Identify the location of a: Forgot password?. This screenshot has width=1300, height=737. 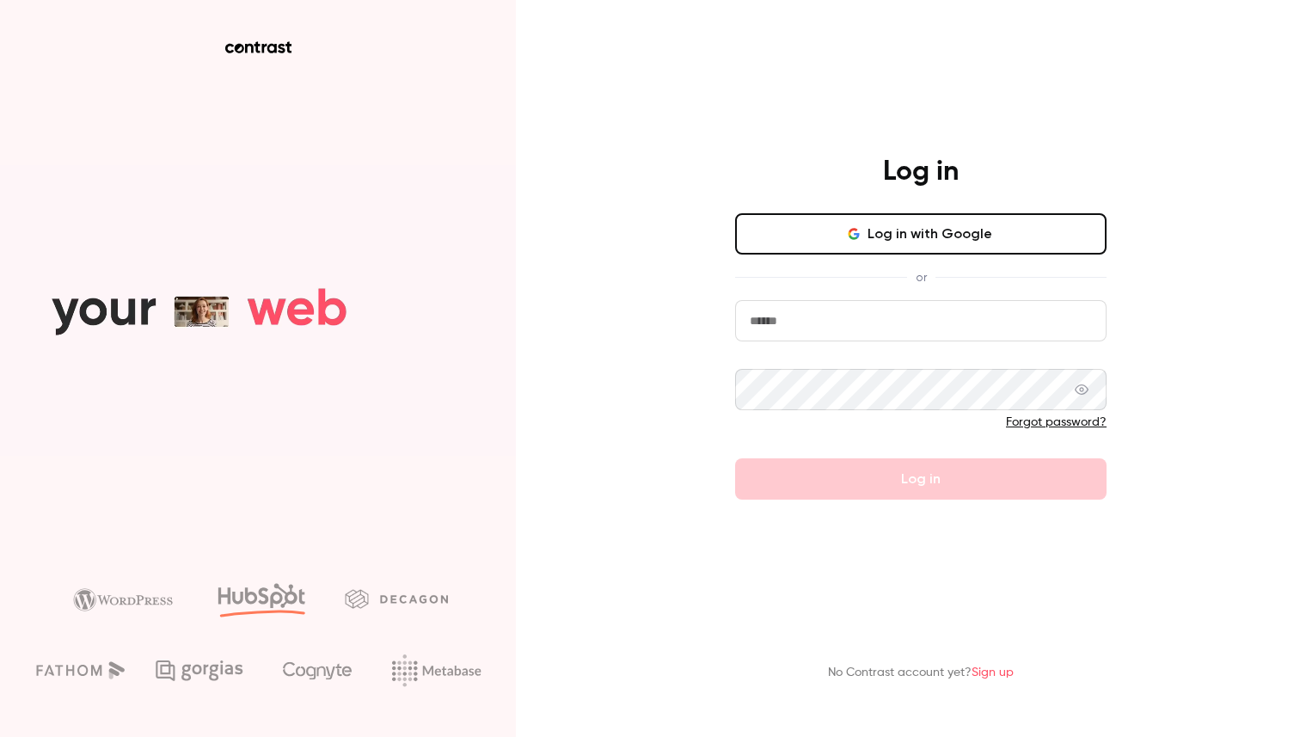
(1056, 422).